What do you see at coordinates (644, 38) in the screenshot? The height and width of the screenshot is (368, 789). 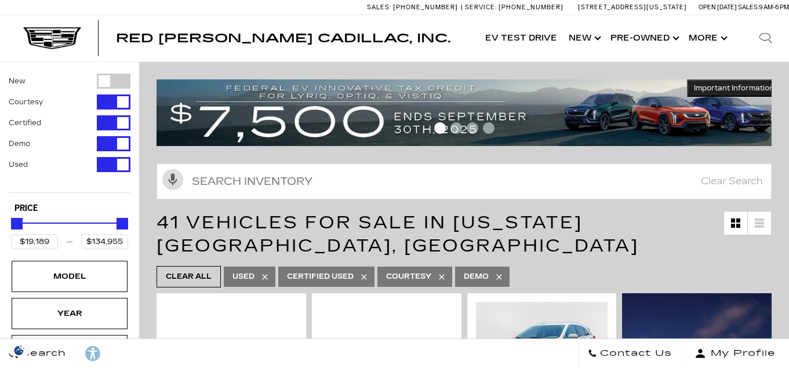 I see `a: Pre-Owned` at bounding box center [644, 38].